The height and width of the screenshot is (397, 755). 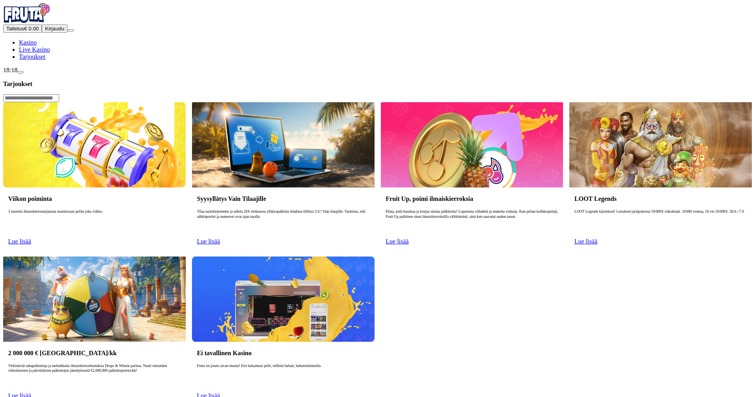 I want to click on a: Fruta, so click(x=27, y=21).